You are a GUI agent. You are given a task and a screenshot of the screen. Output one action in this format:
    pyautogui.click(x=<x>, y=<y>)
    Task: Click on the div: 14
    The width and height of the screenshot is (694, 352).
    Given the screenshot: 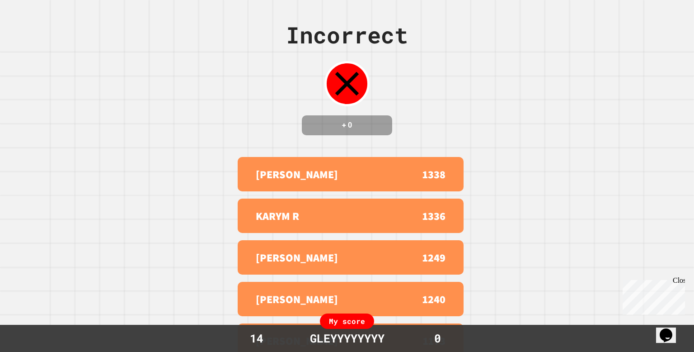 What is the action you would take?
    pyautogui.click(x=257, y=338)
    